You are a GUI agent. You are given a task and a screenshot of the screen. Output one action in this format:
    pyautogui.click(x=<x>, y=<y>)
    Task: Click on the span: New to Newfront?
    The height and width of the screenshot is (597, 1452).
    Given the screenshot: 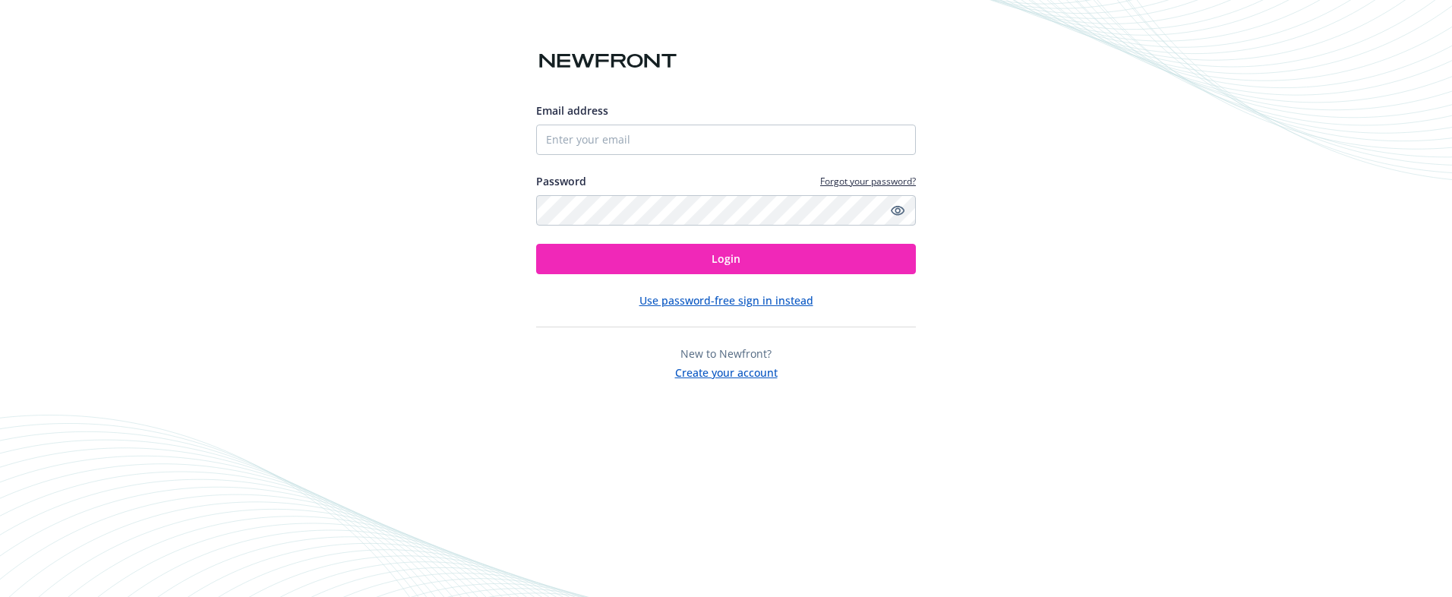 What is the action you would take?
    pyautogui.click(x=726, y=353)
    